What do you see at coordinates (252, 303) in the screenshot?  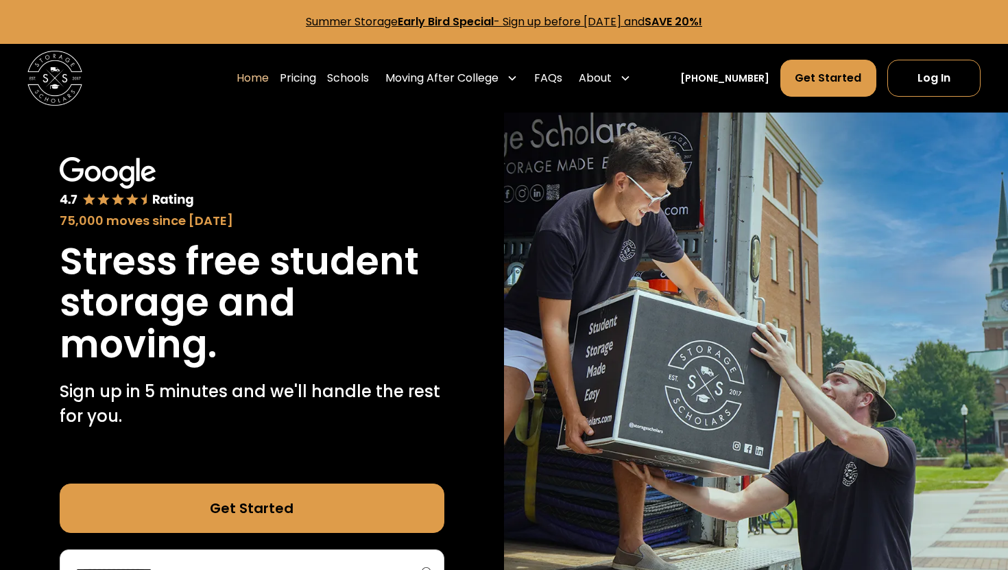 I see `h1: Stress free student storage and moving.` at bounding box center [252, 303].